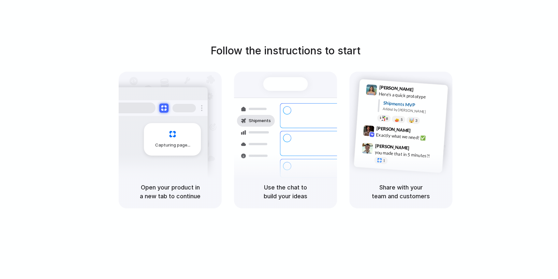  Describe the element at coordinates (260, 121) in the screenshot. I see `span: Shipments` at that location.